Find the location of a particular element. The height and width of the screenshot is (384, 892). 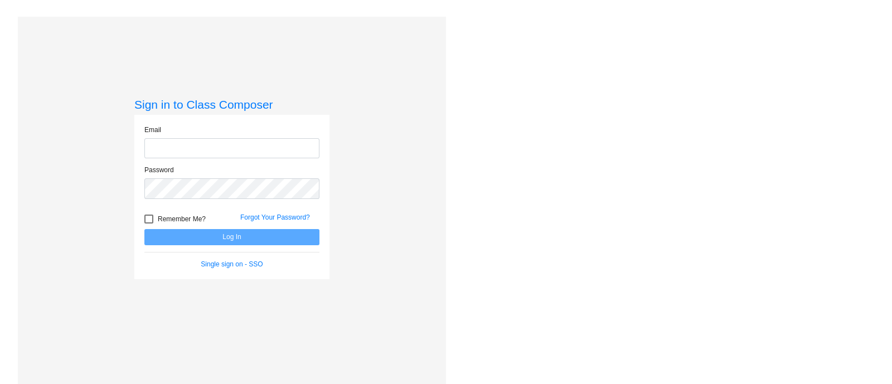

button: Log In is located at coordinates (232, 237).